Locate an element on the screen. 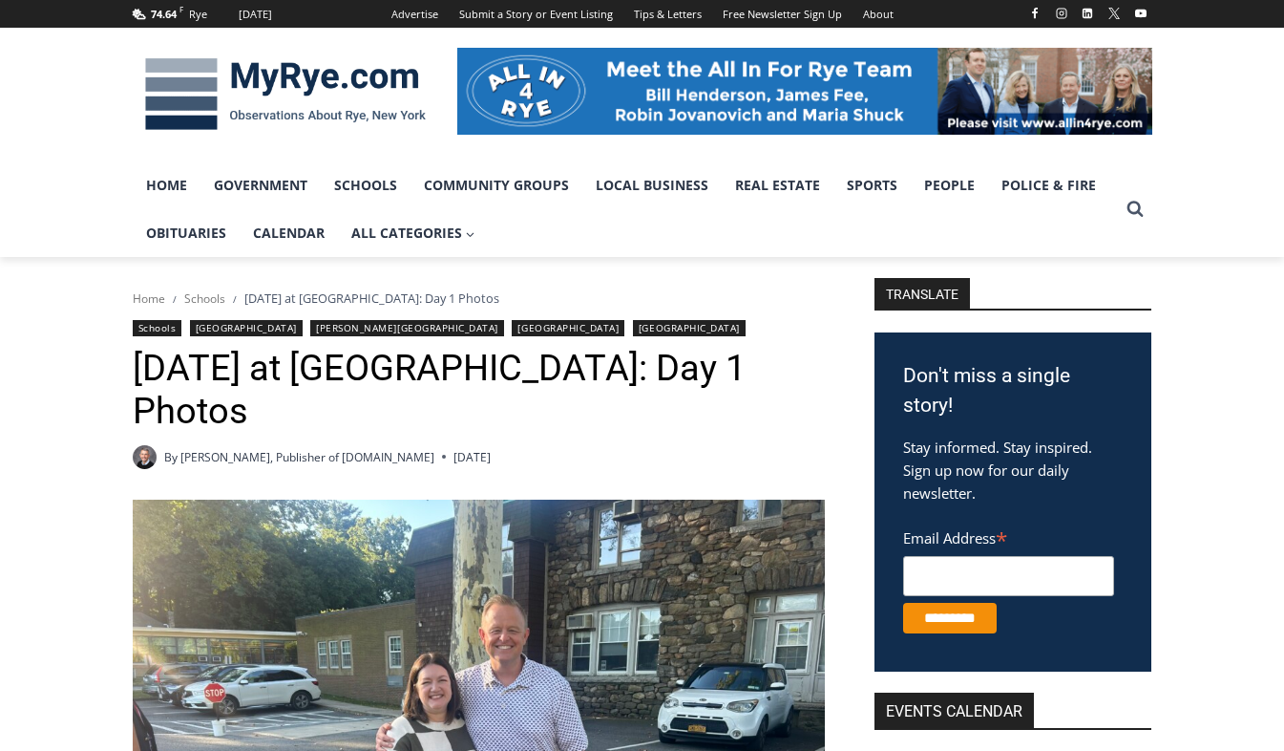 This screenshot has width=1284, height=751. h3: Don't miss a single story! is located at coordinates (1013, 391).